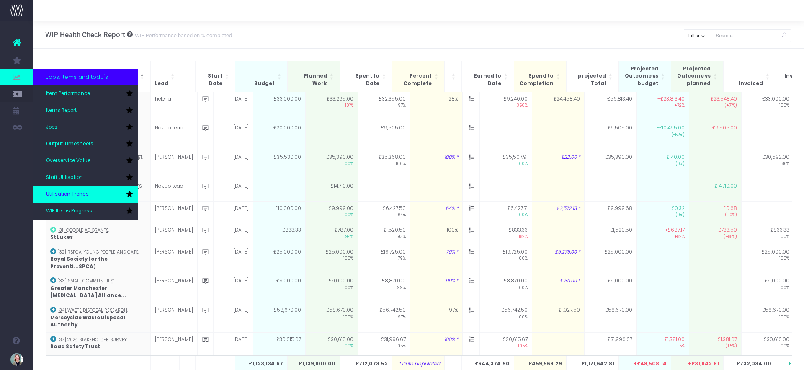 The image size is (804, 370). Describe the element at coordinates (174, 136) in the screenshot. I see `td: No Job Lead` at that location.